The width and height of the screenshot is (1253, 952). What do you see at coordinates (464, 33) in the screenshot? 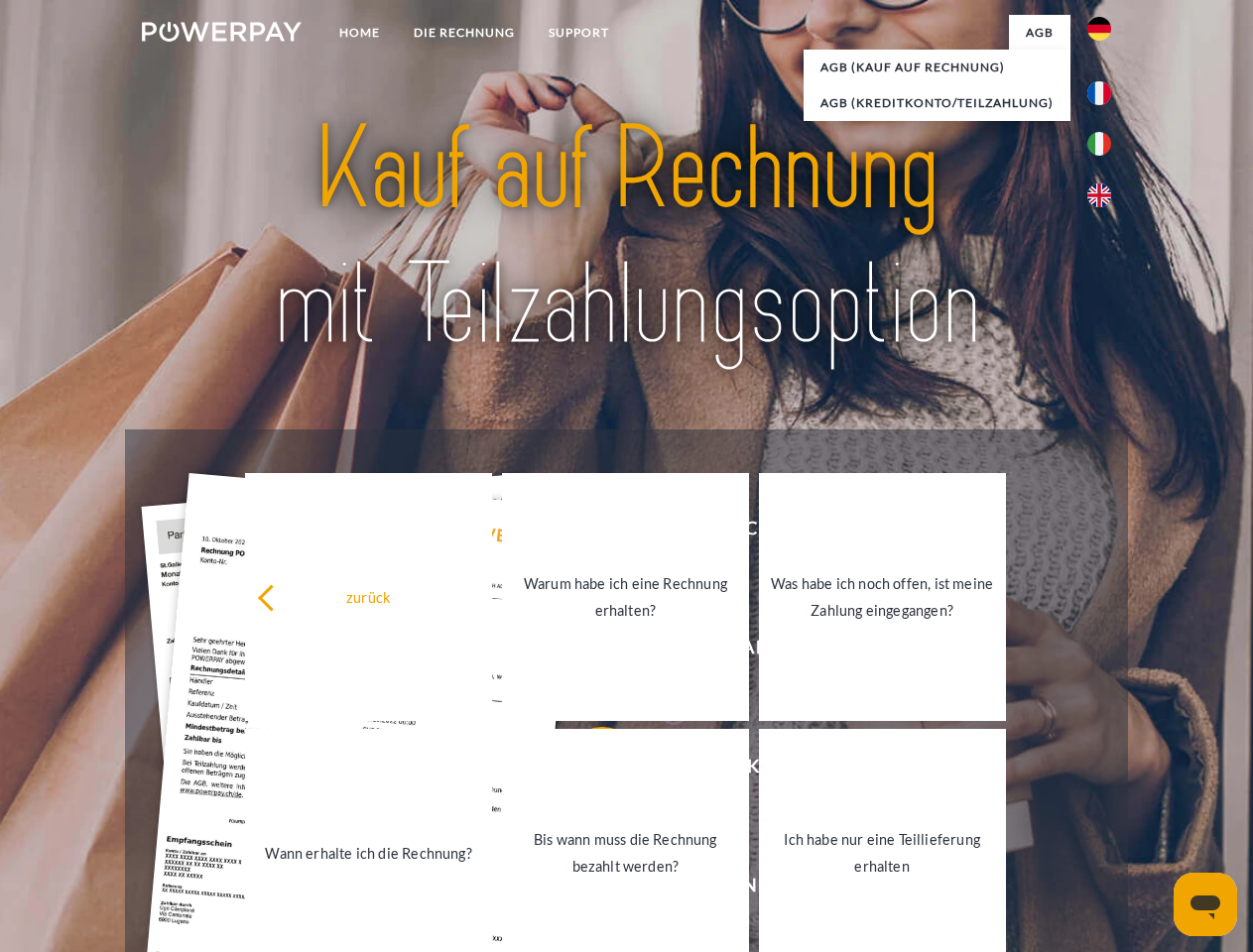
I see `a: DIE RECHNUNG` at bounding box center [464, 33].